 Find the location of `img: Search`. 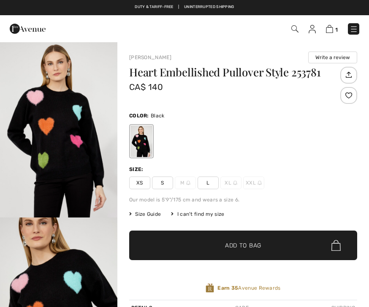

img: Search is located at coordinates (294, 29).